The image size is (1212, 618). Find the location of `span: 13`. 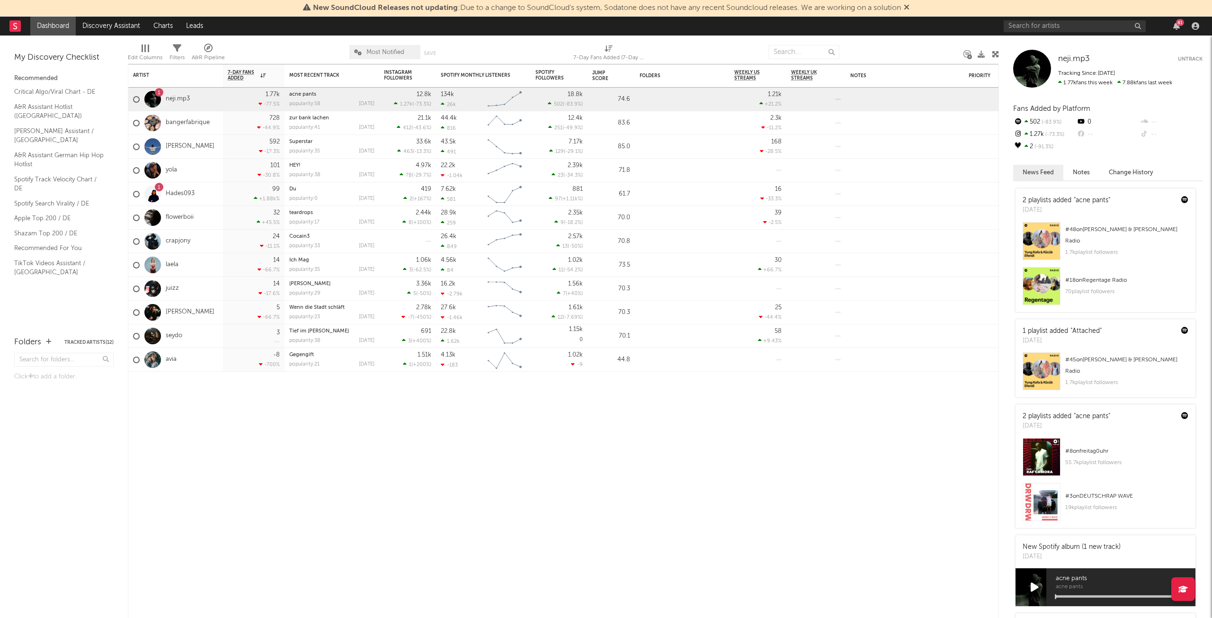

span: 13 is located at coordinates (565, 246).